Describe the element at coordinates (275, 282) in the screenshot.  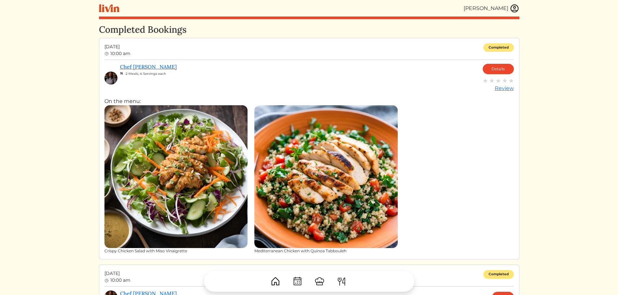
I see `img: House-9bf13187bcbb5817f509fe5e7408150f90897510c4275e13d0d5fca38e0b5951.svg` at that location.